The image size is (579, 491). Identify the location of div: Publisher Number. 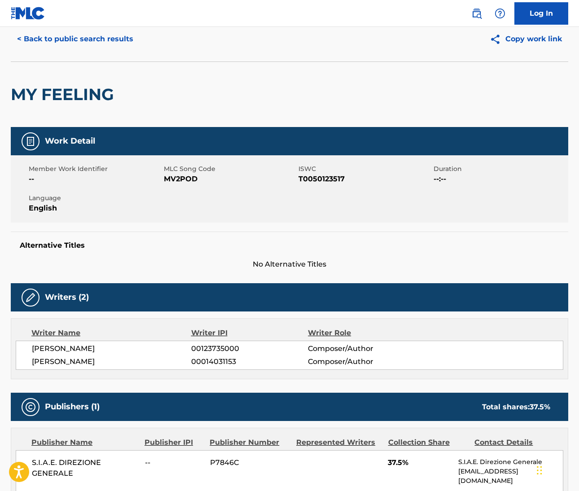
(250, 443).